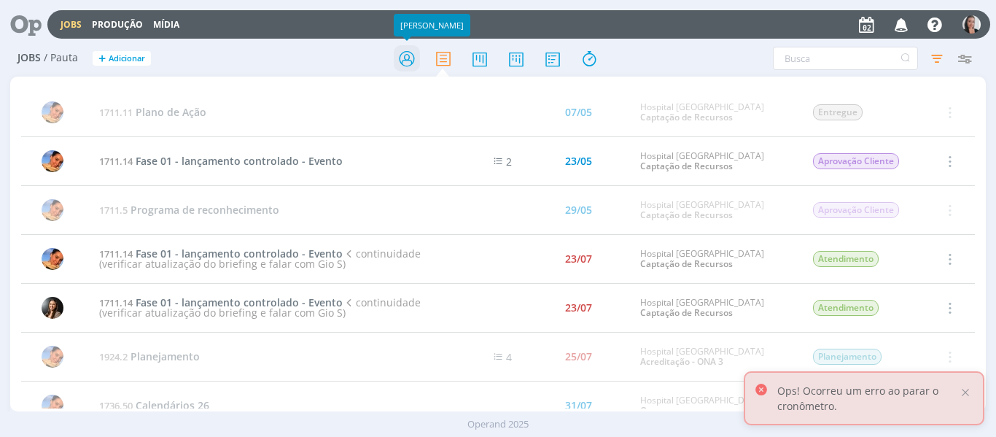 The height and width of the screenshot is (437, 996). What do you see at coordinates (578, 357) in the screenshot?
I see `div: 25/07` at bounding box center [578, 357].